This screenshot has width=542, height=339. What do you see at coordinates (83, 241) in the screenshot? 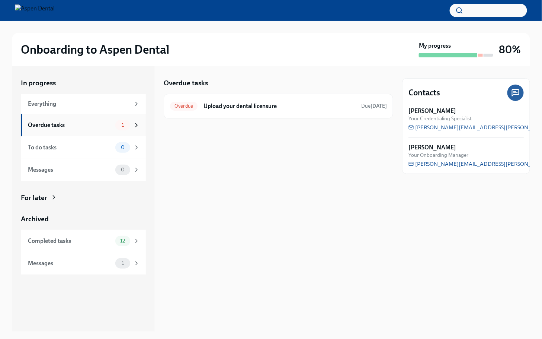
I see `a: Completed tasks12` at bounding box center [83, 241].